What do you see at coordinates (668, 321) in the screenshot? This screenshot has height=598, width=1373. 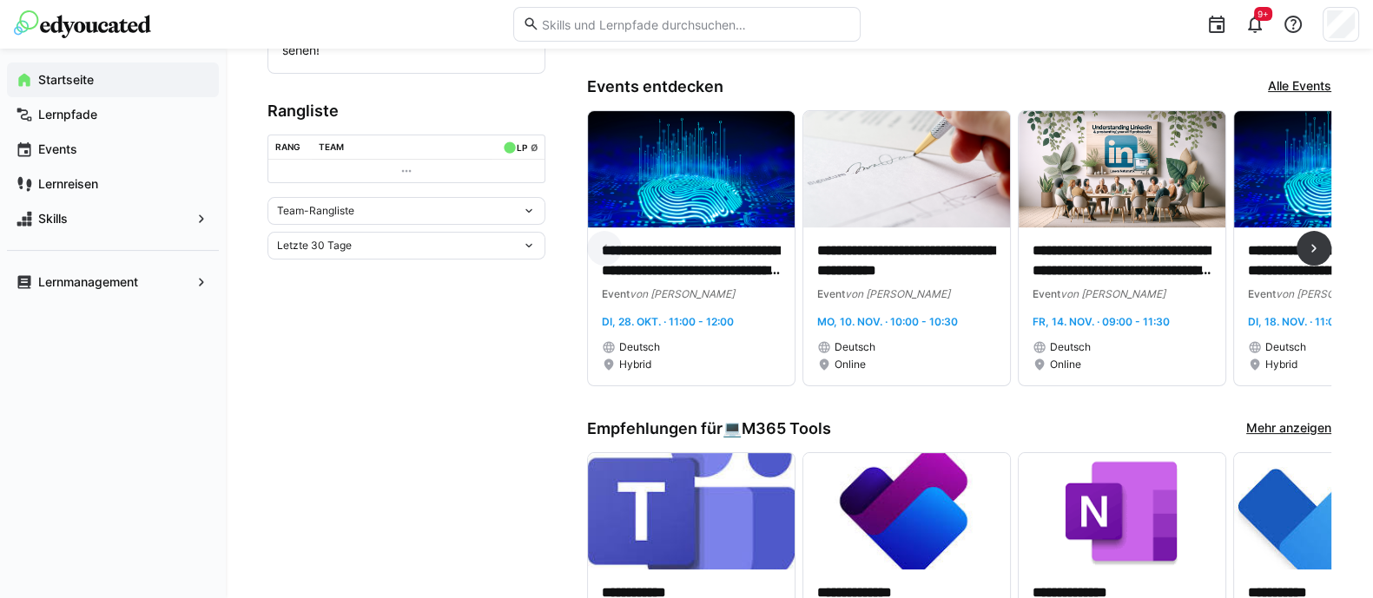 I see `span: Di, 28. Okt. · 11:00 - 12:00` at bounding box center [668, 321].